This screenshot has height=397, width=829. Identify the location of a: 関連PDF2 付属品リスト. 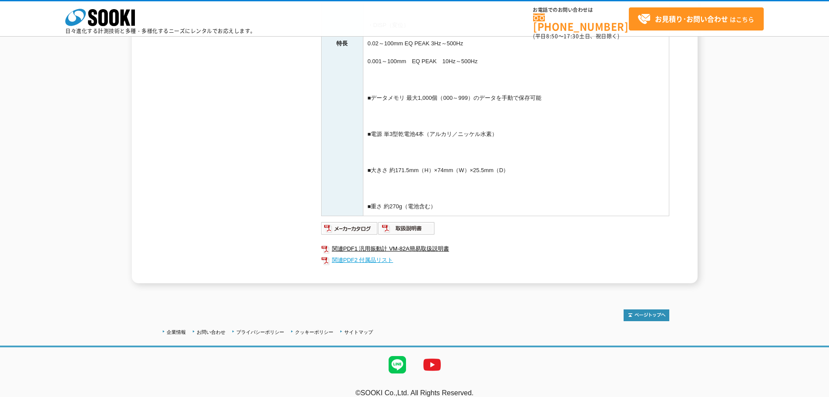
(495, 260).